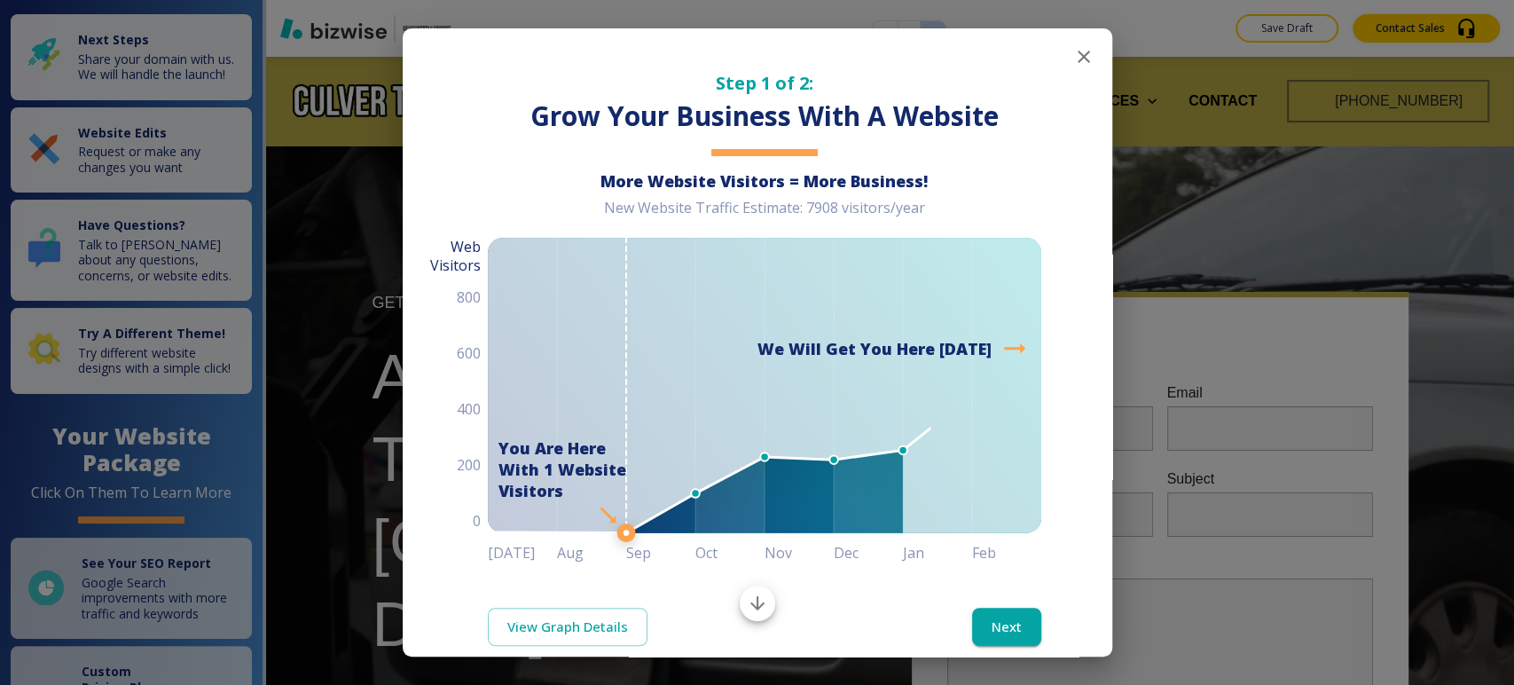 This screenshot has width=1514, height=685. What do you see at coordinates (567, 626) in the screenshot?
I see `a: View Graph Details` at bounding box center [567, 626].